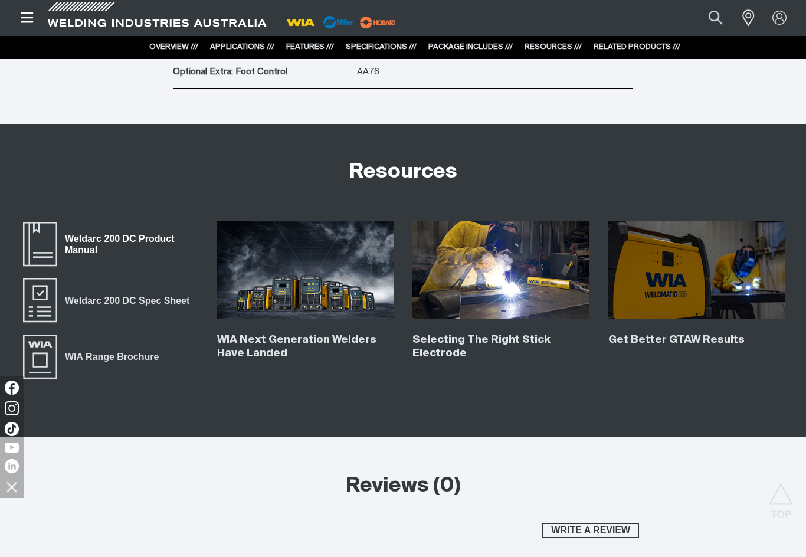 The width and height of the screenshot is (806, 557). I want to click on a: Weldarc 200 DC Spec Sheet, so click(109, 300).